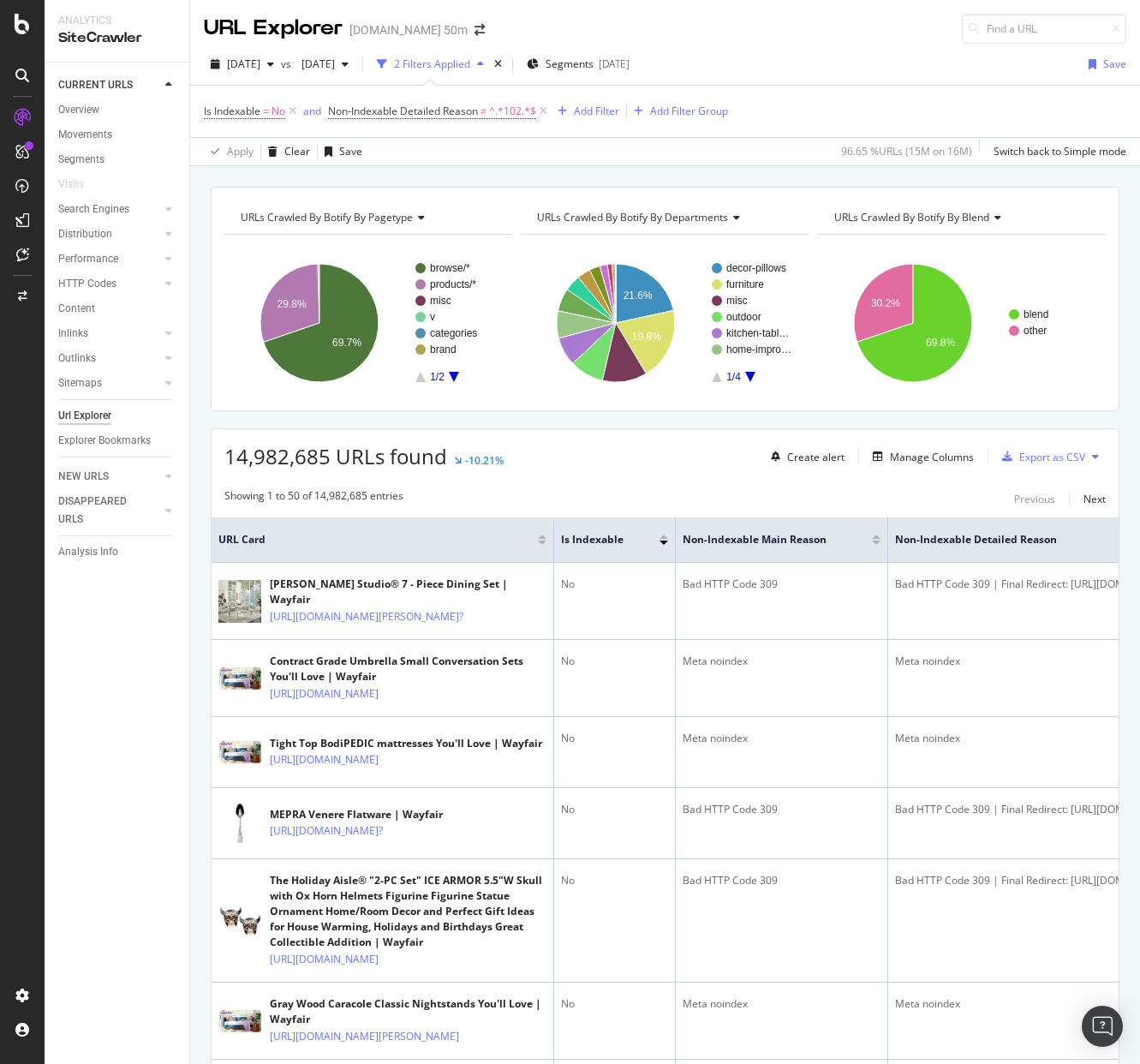 The width and height of the screenshot is (1140, 1064). Describe the element at coordinates (117, 160) in the screenshot. I see `a: Segments` at that location.